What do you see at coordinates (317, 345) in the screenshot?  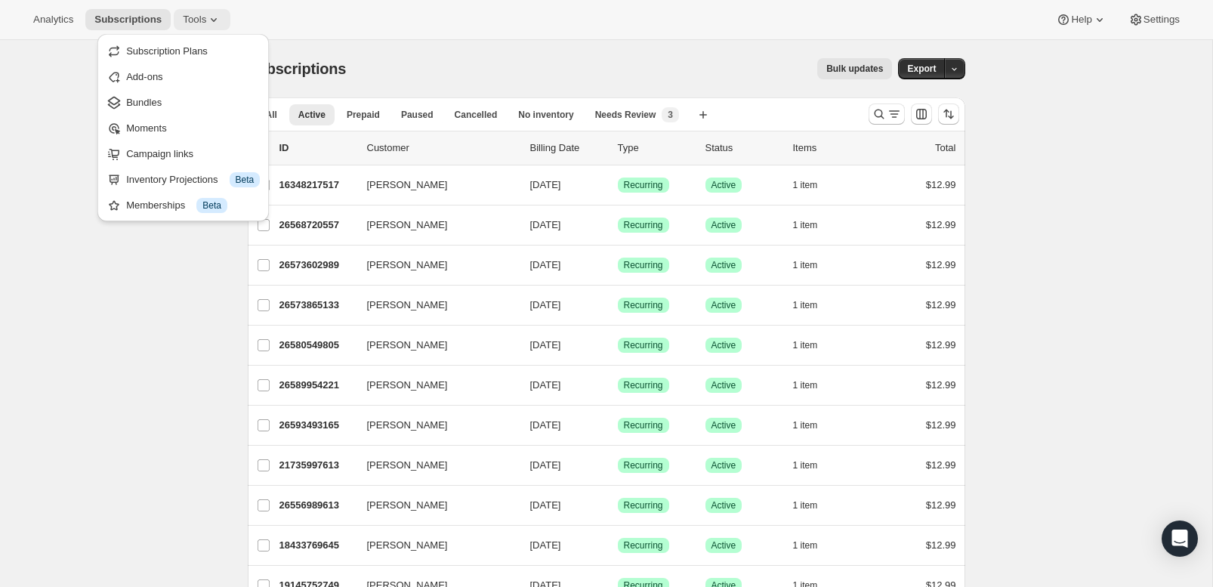 I see `p: 26580549805` at bounding box center [317, 345].